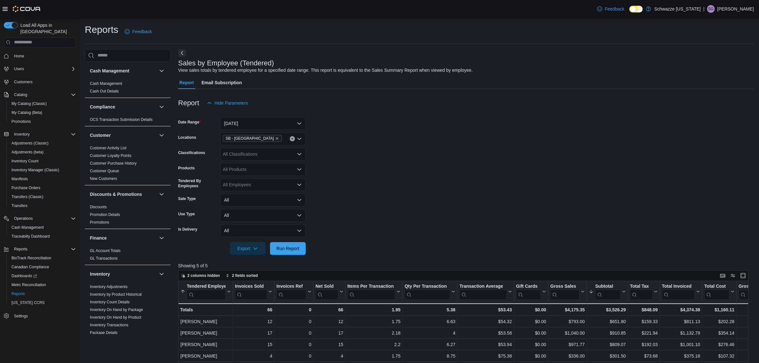 This screenshot has width=759, height=363. What do you see at coordinates (109, 325) in the screenshot?
I see `span: Inventory Transactions` at bounding box center [109, 325].